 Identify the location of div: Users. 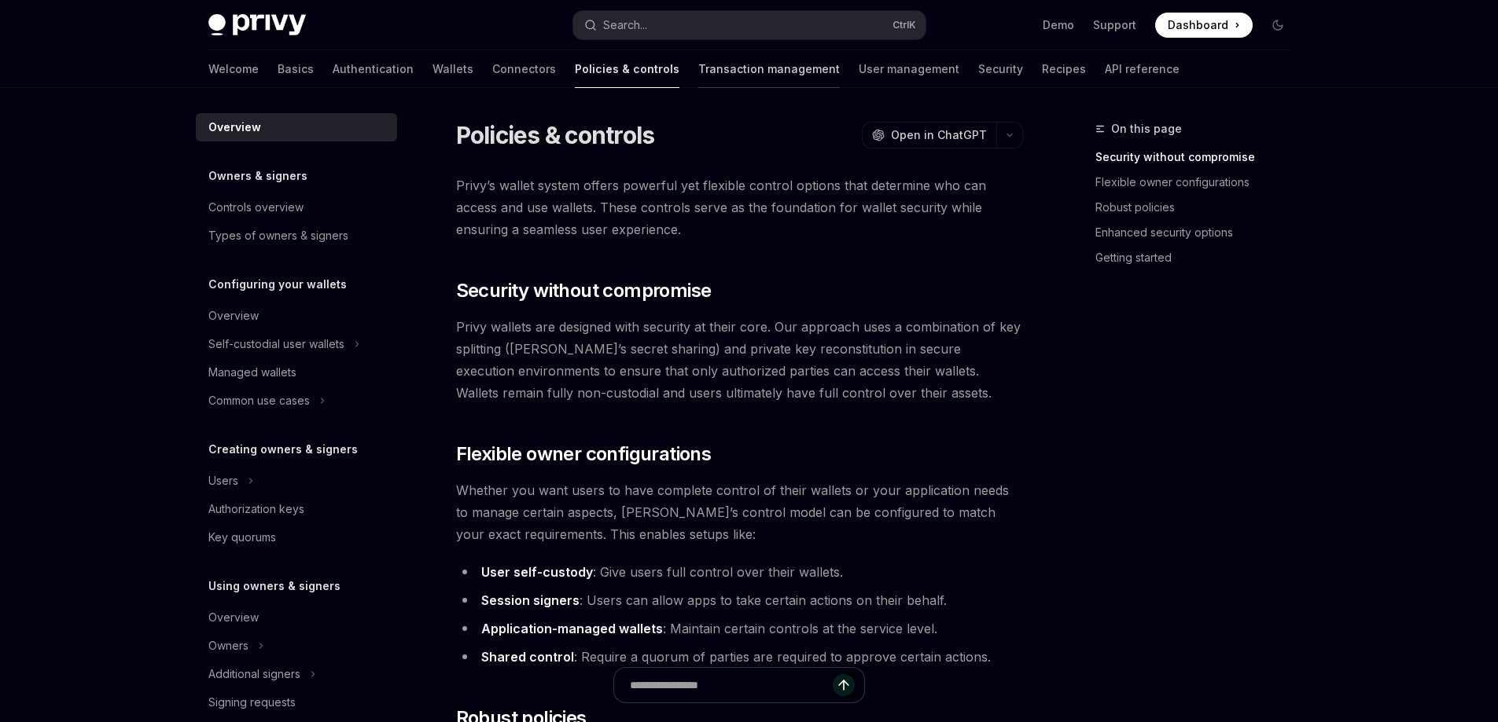
(223, 481).